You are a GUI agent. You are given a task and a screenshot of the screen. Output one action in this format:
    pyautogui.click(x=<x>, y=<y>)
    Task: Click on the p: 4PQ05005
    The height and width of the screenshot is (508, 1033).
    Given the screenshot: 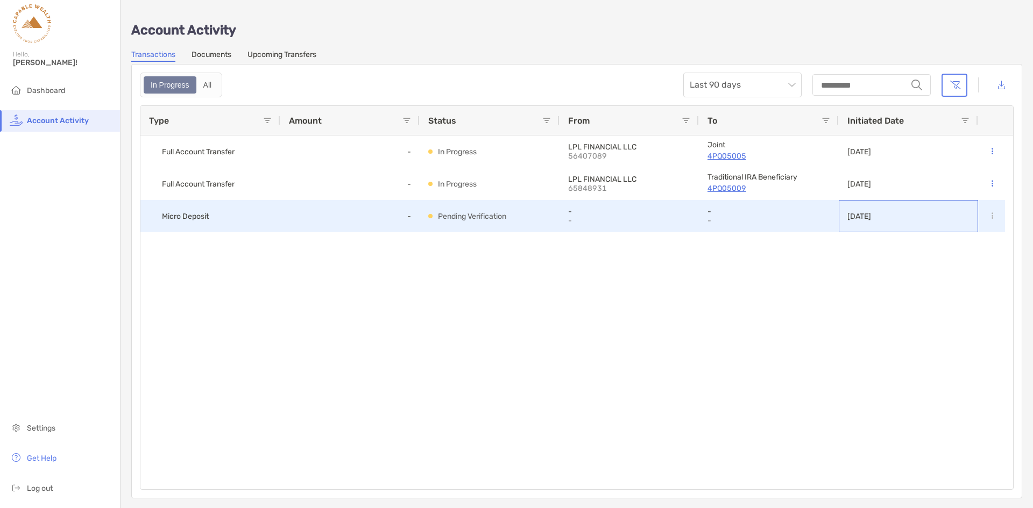 What is the action you would take?
    pyautogui.click(x=769, y=156)
    